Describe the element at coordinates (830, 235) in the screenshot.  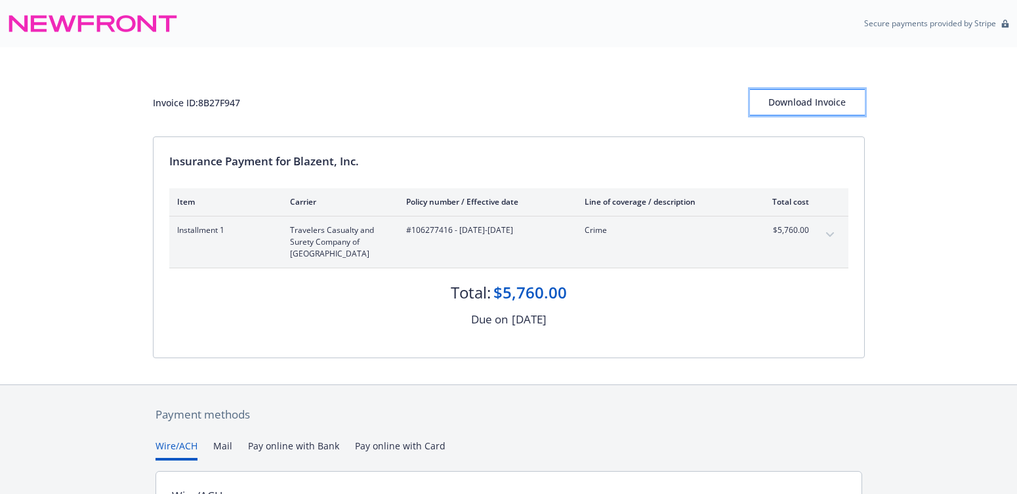
I see `button: expand content` at that location.